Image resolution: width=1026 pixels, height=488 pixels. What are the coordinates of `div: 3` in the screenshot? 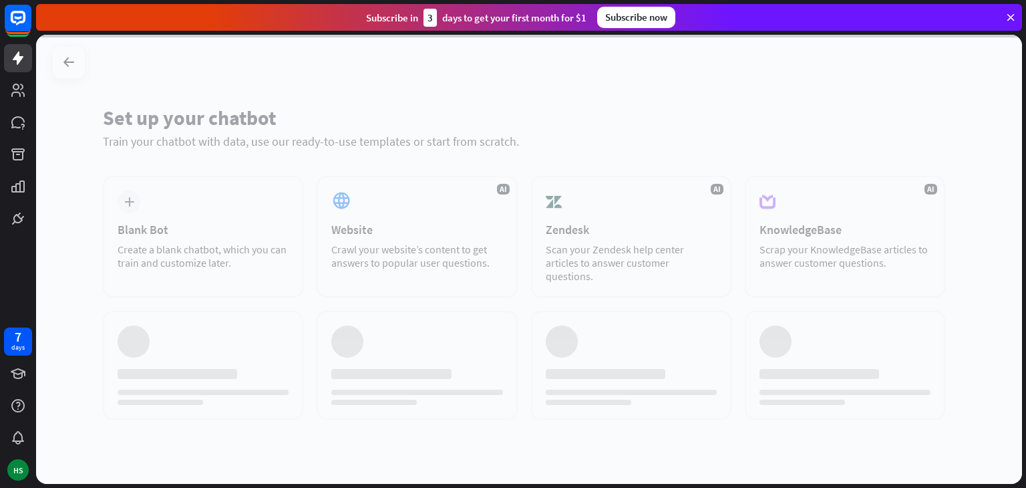 It's located at (430, 17).